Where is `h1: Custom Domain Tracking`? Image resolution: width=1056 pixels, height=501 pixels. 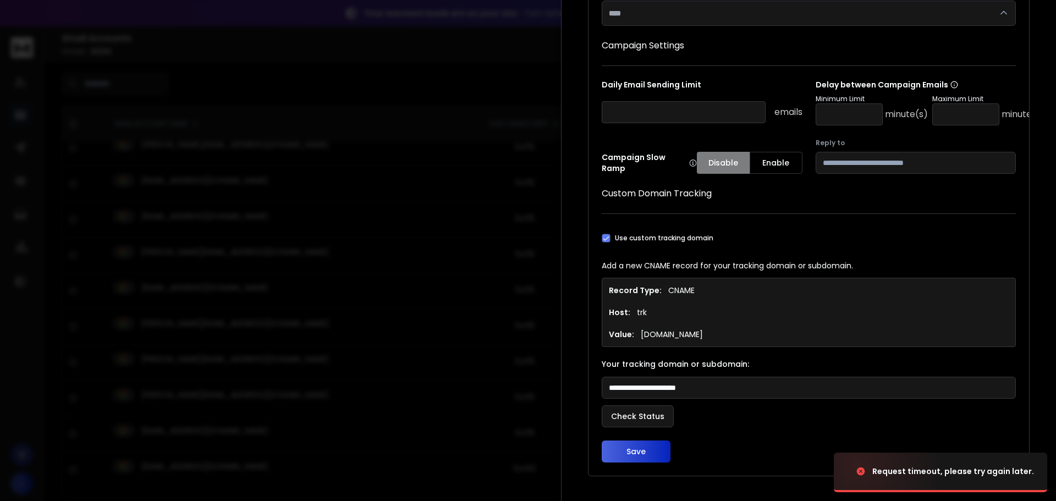
h1: Custom Domain Tracking is located at coordinates (809, 194).